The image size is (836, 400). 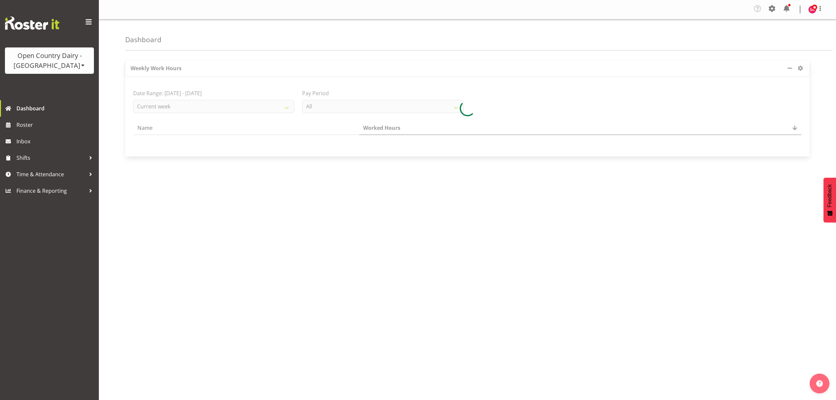 I want to click on img: Rosterit website logo, so click(x=32, y=23).